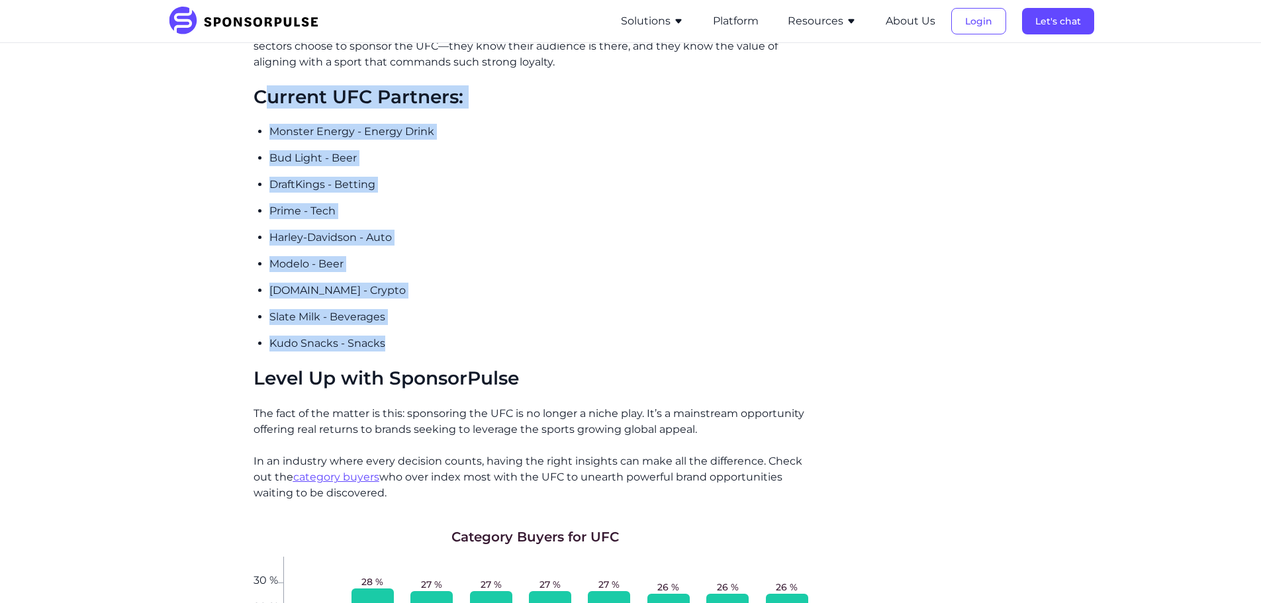  What do you see at coordinates (910, 21) in the screenshot?
I see `button: About Us` at bounding box center [910, 21].